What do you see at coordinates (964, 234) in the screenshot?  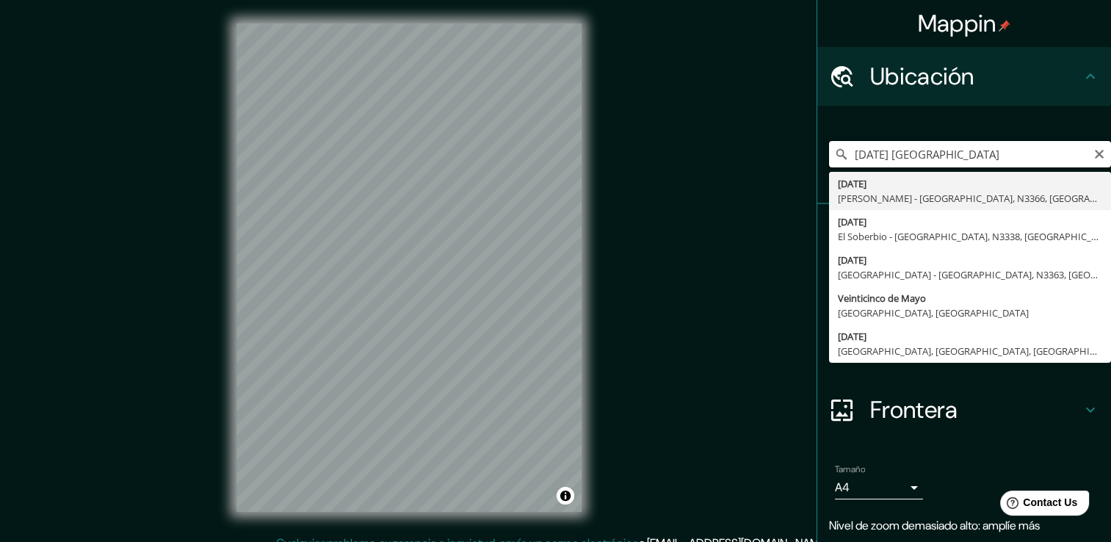 I see `div: Pines` at bounding box center [964, 234].